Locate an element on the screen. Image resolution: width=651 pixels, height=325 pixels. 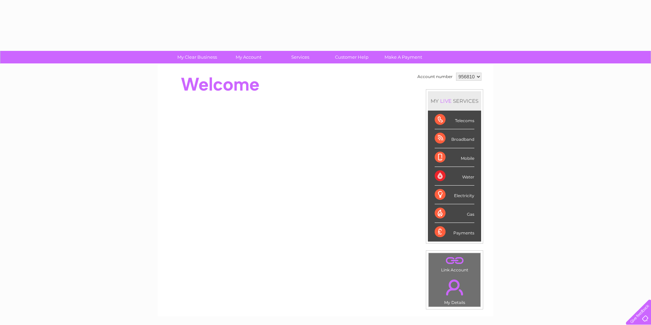
td: Account number is located at coordinates (435, 77).